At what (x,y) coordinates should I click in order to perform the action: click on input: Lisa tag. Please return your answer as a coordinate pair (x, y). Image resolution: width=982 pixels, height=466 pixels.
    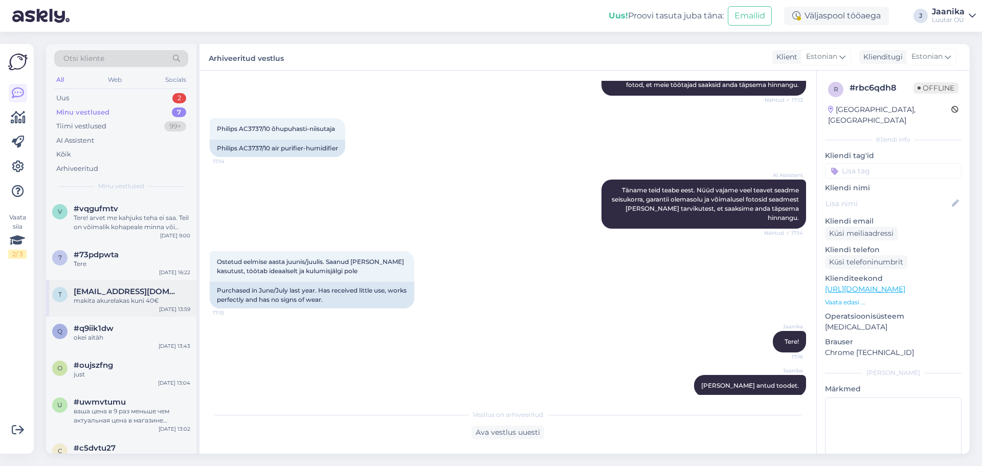
    Looking at the image, I should click on (893, 171).